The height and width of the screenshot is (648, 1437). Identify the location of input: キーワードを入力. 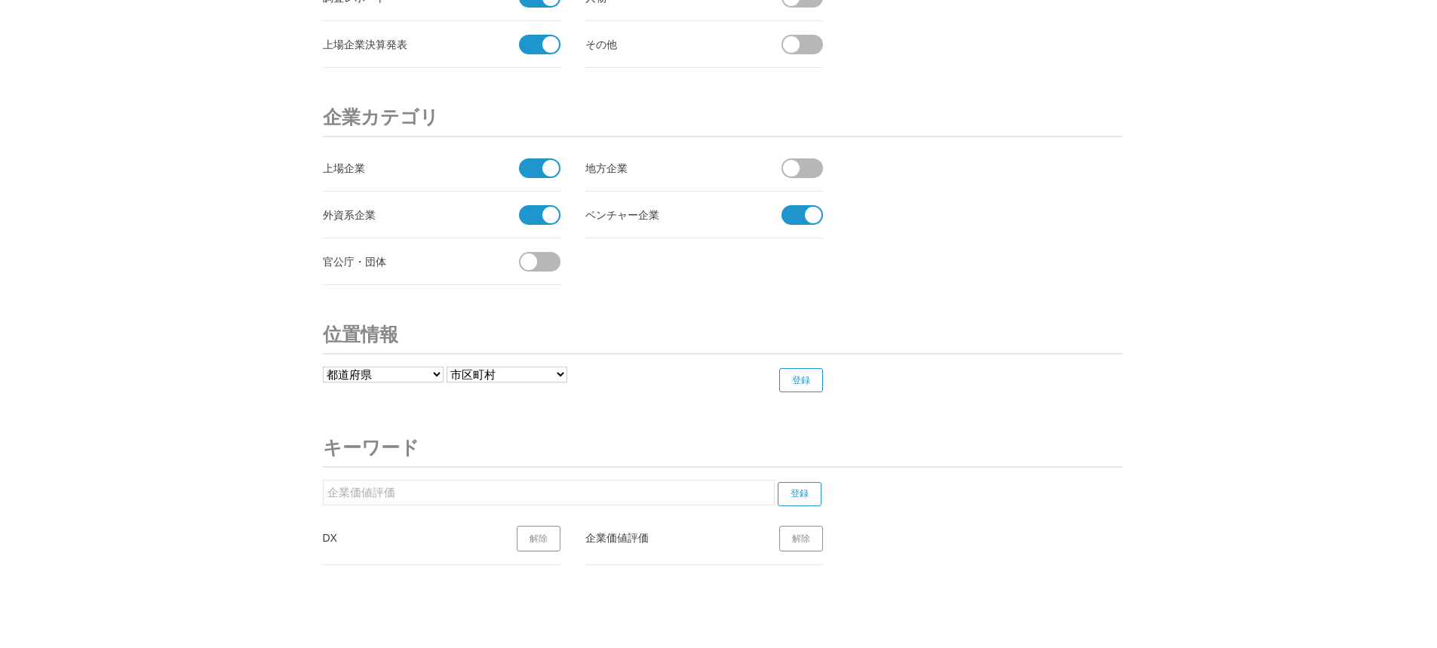
(548, 492).